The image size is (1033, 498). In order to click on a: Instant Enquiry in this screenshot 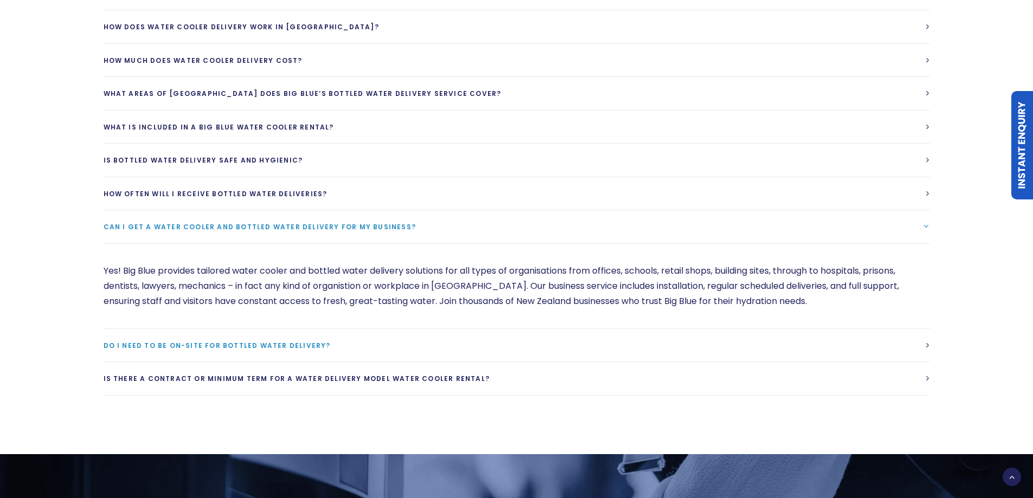, I will do `click(1022, 145)`.